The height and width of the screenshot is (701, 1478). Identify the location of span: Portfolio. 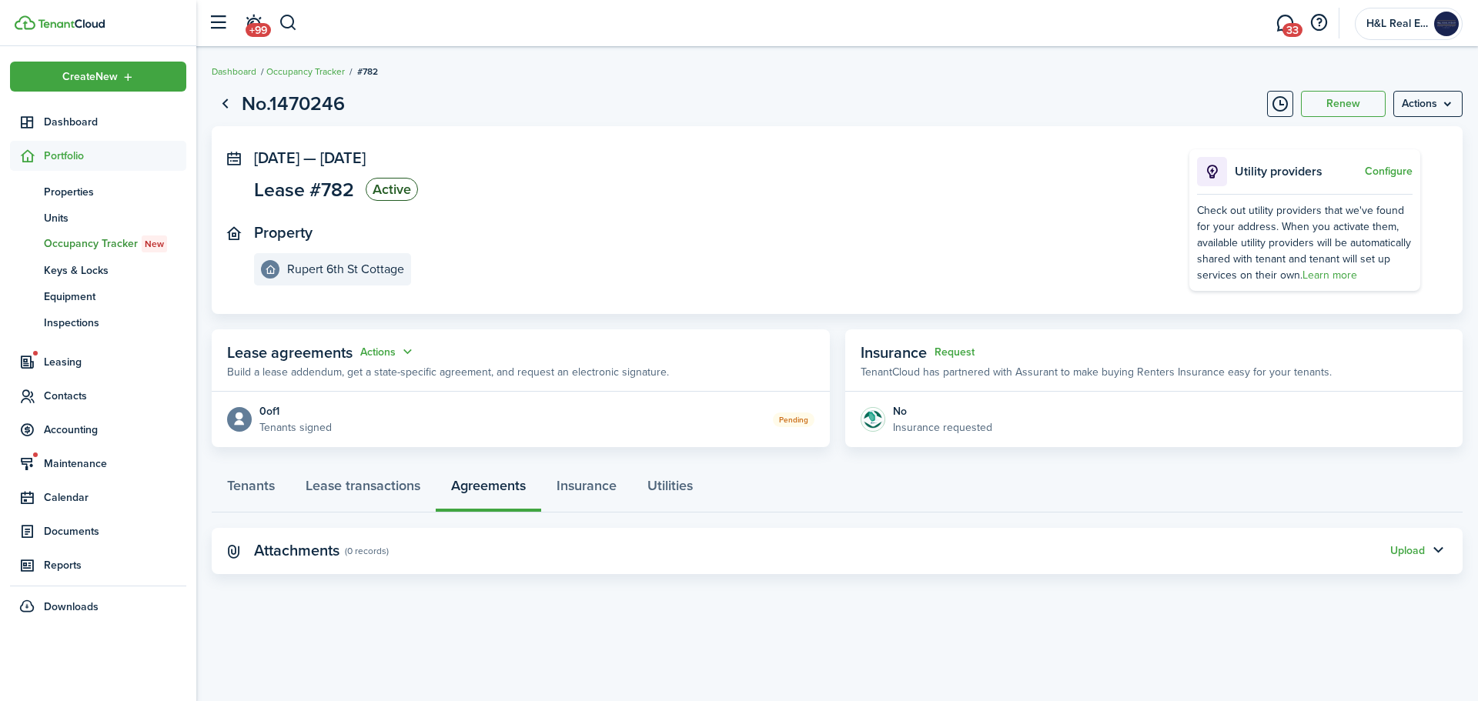
(115, 156).